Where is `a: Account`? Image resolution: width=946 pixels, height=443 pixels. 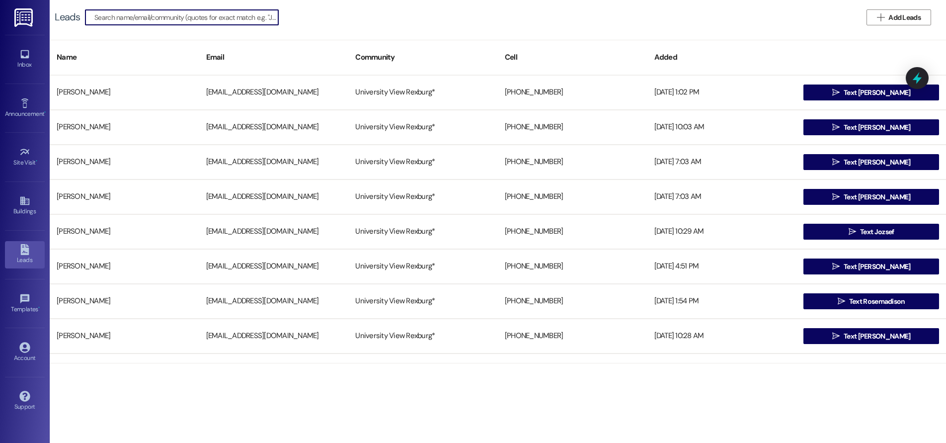 a: Account is located at coordinates (25, 352).